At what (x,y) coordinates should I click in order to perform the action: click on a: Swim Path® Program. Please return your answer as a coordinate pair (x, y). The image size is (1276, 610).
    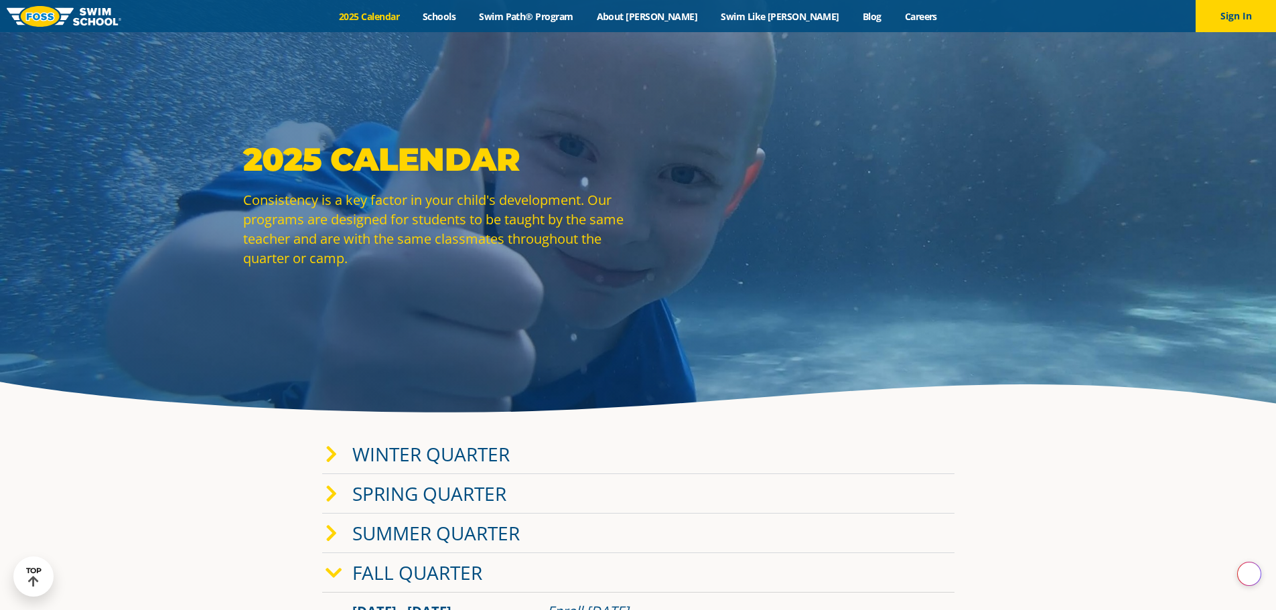
    Looking at the image, I should click on (526, 16).